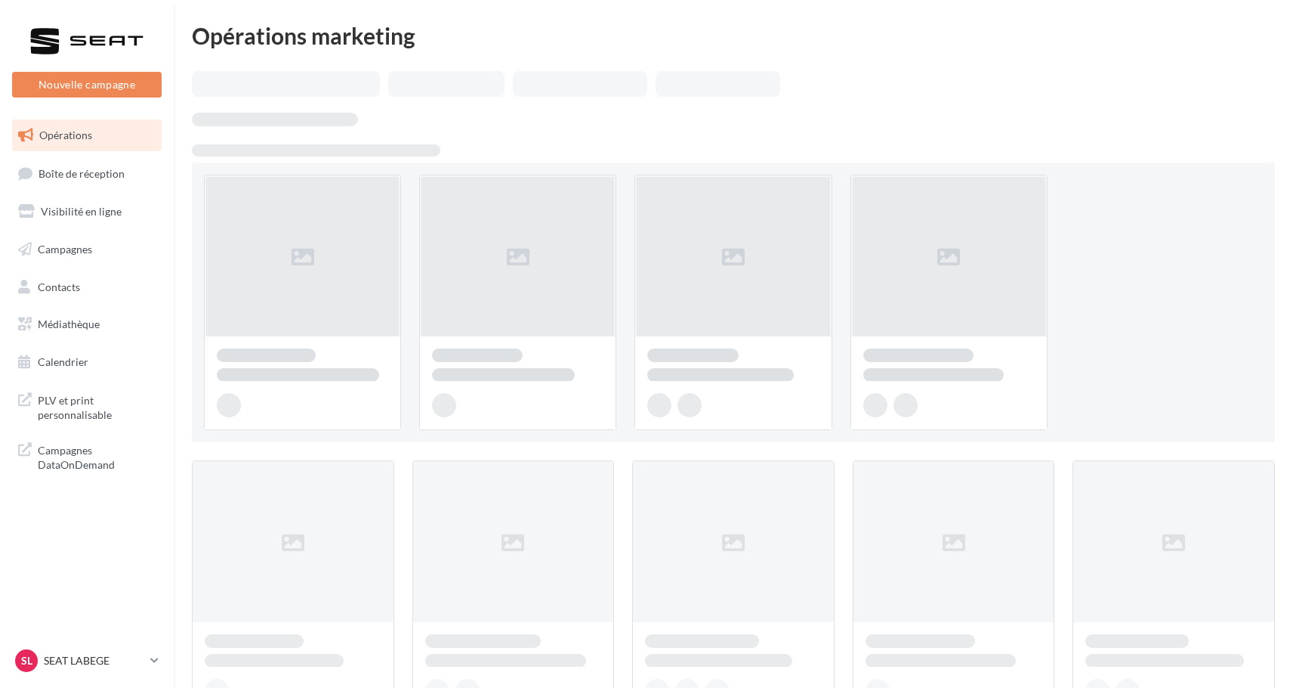 This screenshot has height=688, width=1293. I want to click on a: Boîte de réception, so click(87, 173).